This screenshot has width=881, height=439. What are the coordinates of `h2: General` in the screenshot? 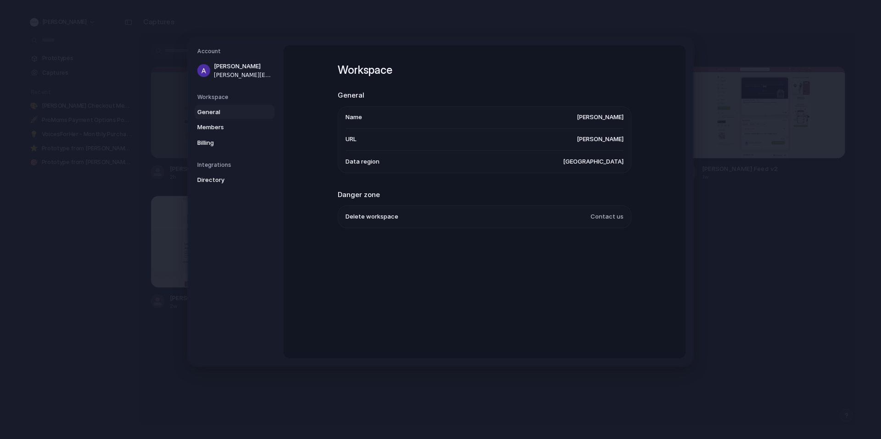 It's located at (484, 95).